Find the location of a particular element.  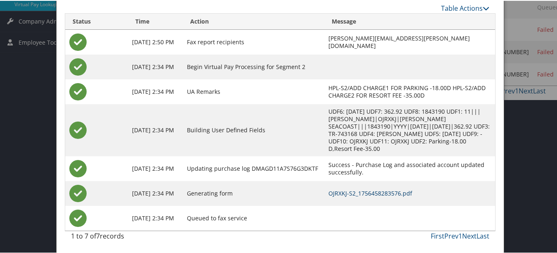

th: Time: activate to sort column ascending is located at coordinates (155, 21).